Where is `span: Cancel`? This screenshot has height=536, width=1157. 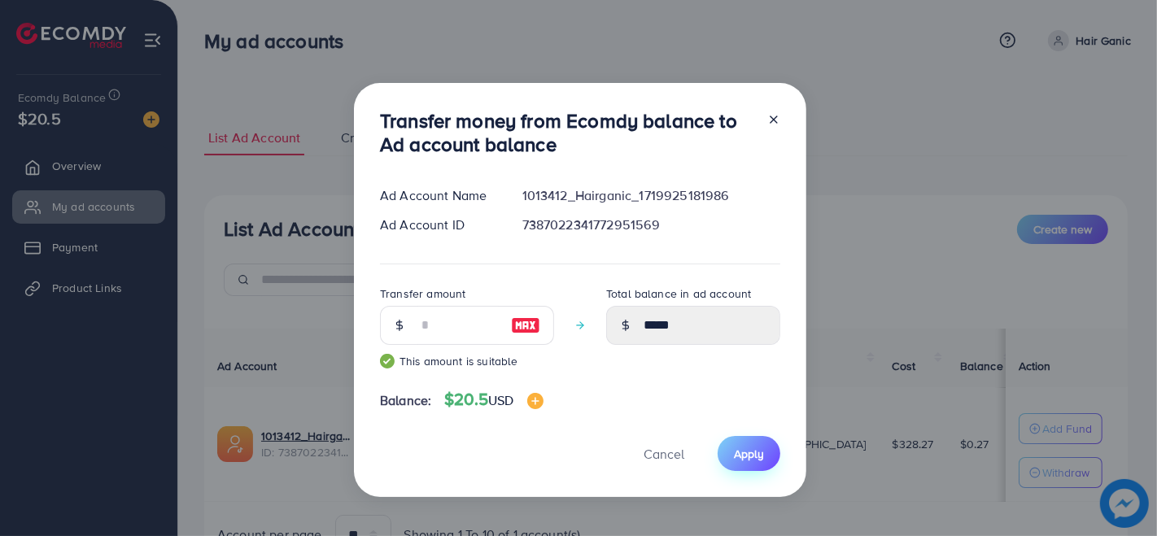 span: Cancel is located at coordinates (664, 454).